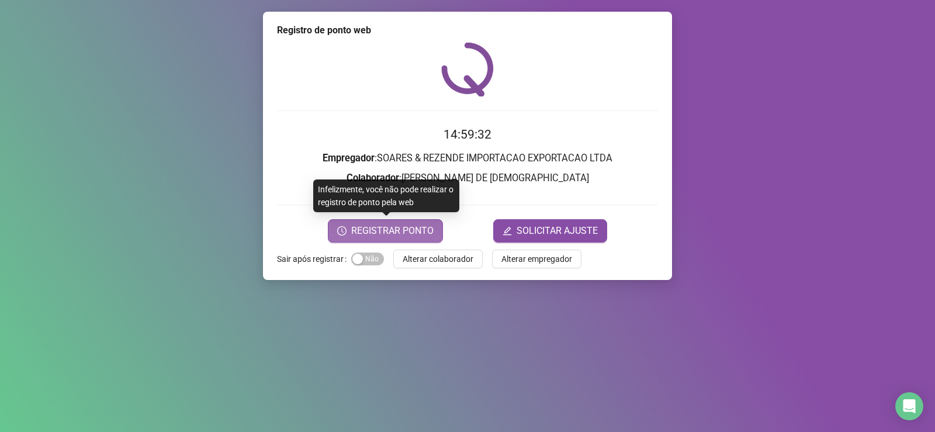 This screenshot has height=432, width=935. What do you see at coordinates (342, 231) in the screenshot?
I see `span: clock-circle` at bounding box center [342, 231].